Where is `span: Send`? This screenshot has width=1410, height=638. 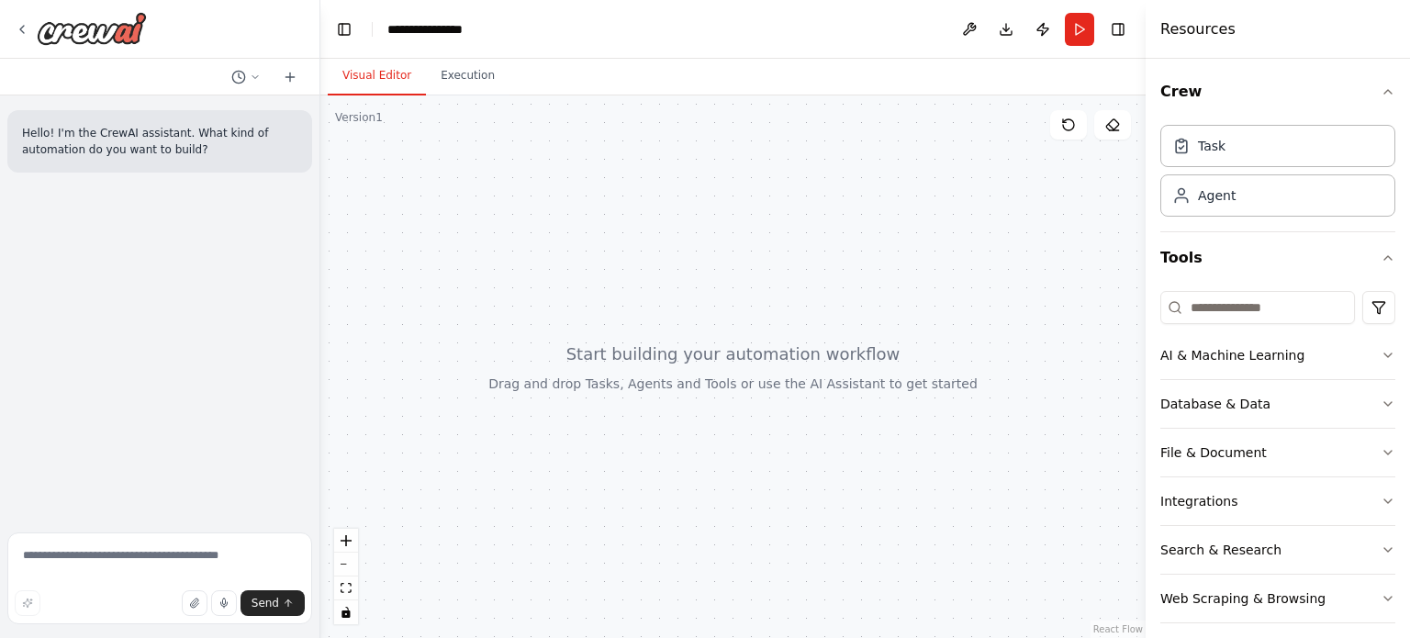
span: Send is located at coordinates (265, 603).